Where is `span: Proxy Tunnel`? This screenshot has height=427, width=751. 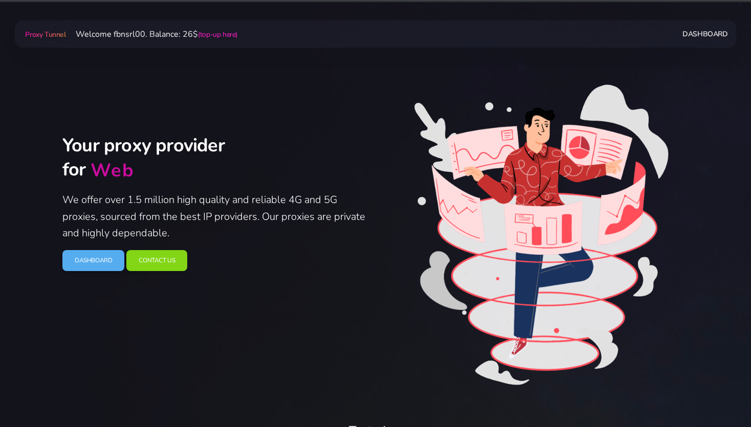 span: Proxy Tunnel is located at coordinates (45, 34).